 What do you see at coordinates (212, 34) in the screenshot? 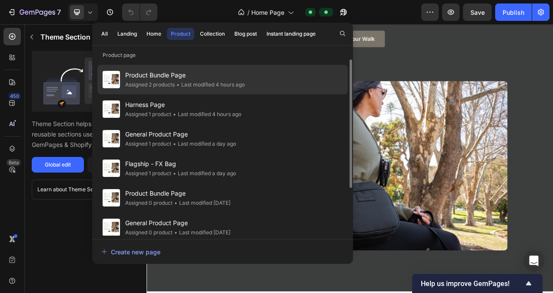
I see `div: Collection` at bounding box center [212, 34].